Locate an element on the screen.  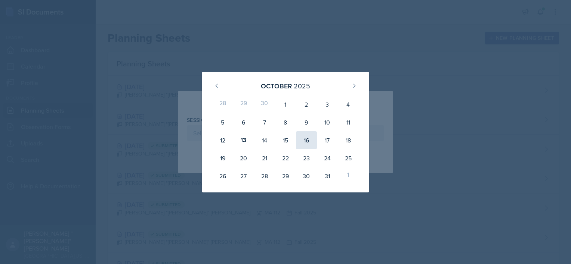
div: 3 is located at coordinates (327, 105).